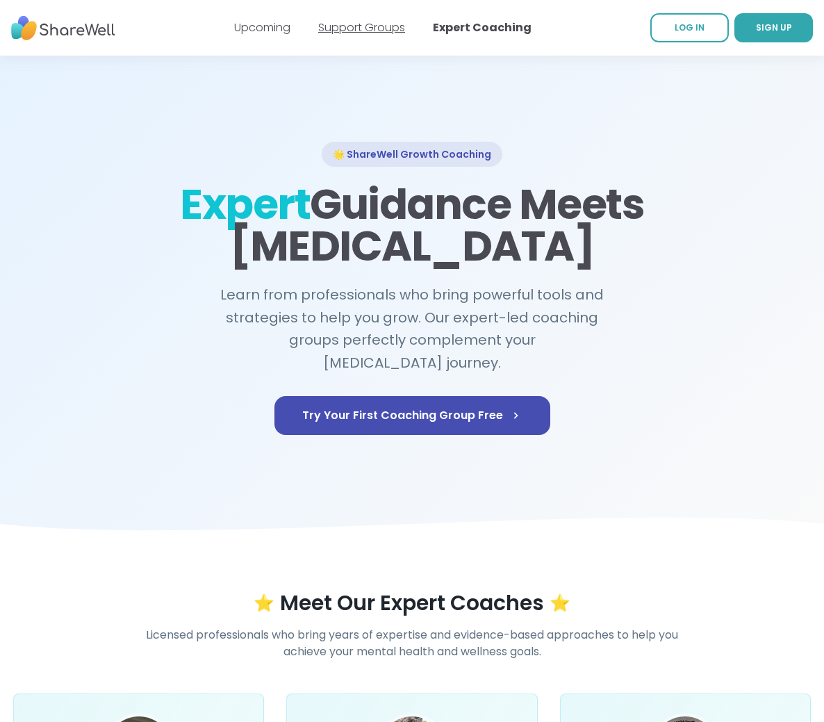  What do you see at coordinates (774, 27) in the screenshot?
I see `span: SIGN UP` at bounding box center [774, 27].